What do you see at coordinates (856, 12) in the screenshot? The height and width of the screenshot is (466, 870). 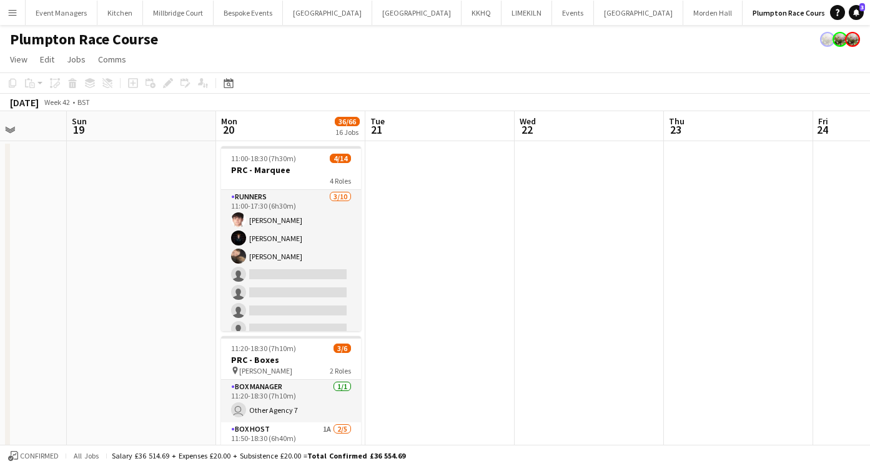 I see `a: 3` at bounding box center [856, 12].